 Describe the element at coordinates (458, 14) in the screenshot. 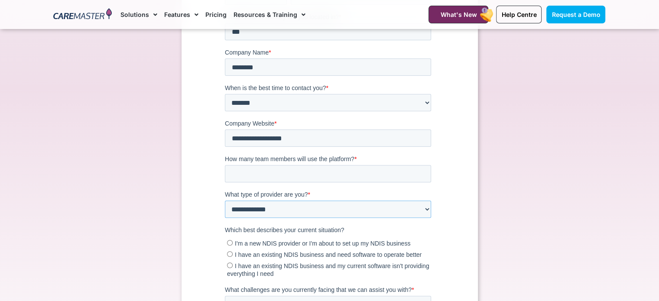

I see `span: What's New` at that location.